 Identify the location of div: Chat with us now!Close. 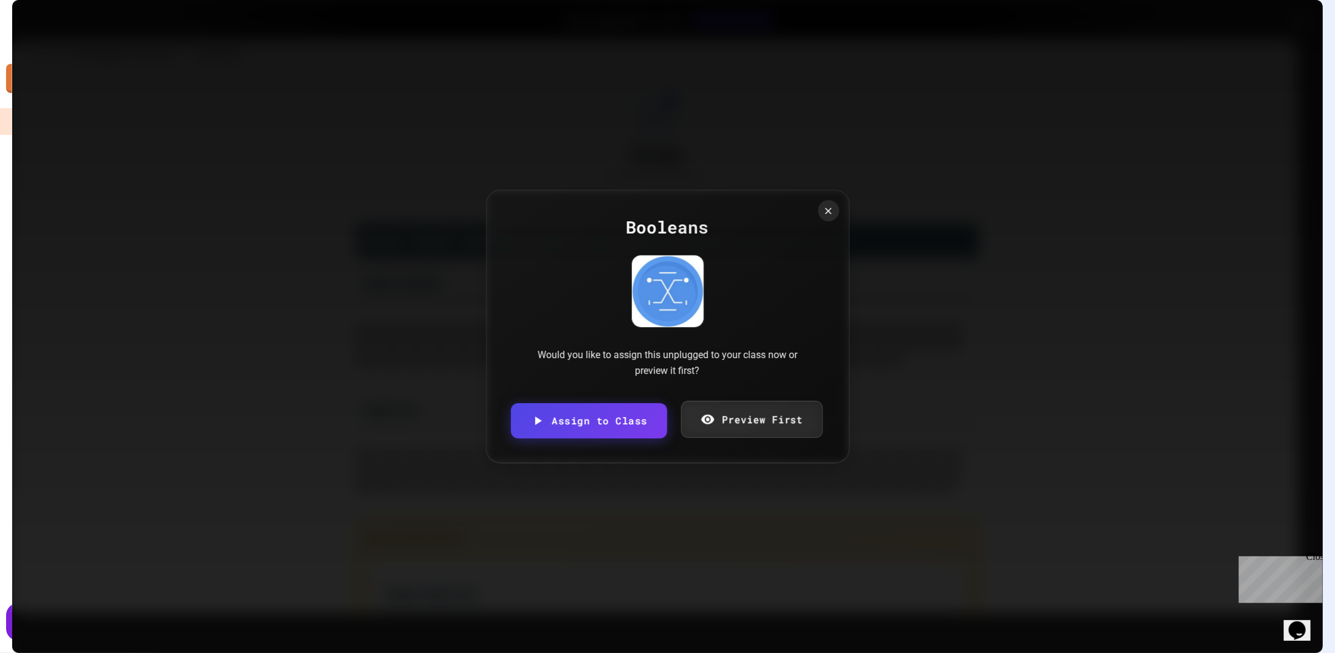
(44, 41).